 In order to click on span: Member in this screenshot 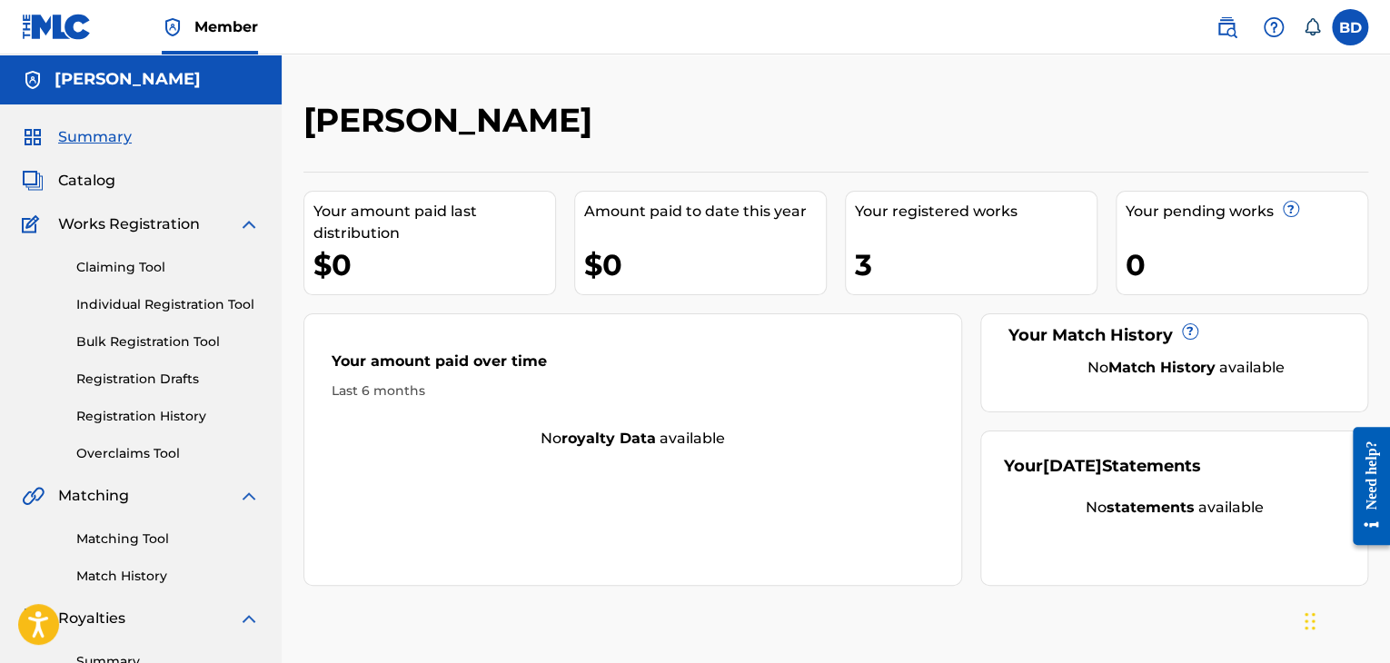, I will do `click(226, 26)`.